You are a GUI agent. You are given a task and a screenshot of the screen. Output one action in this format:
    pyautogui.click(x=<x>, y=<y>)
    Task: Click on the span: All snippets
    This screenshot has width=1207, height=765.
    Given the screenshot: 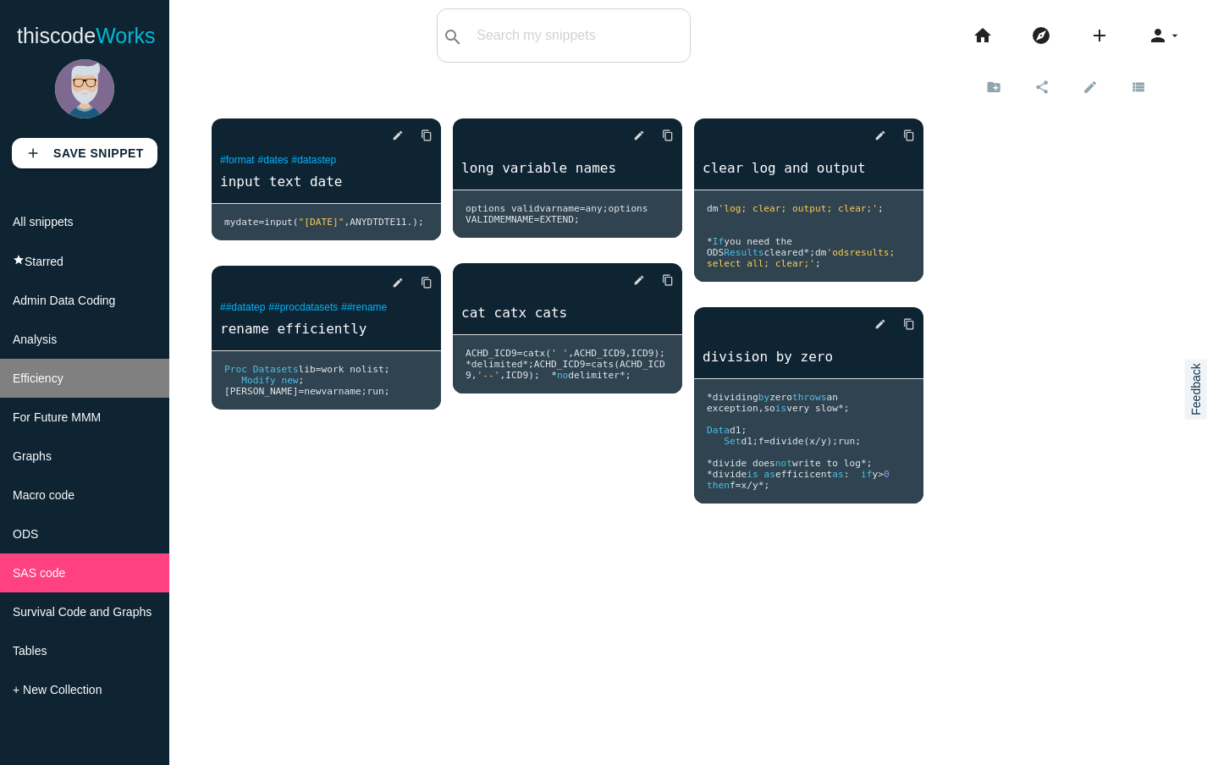 What is the action you would take?
    pyautogui.click(x=43, y=222)
    